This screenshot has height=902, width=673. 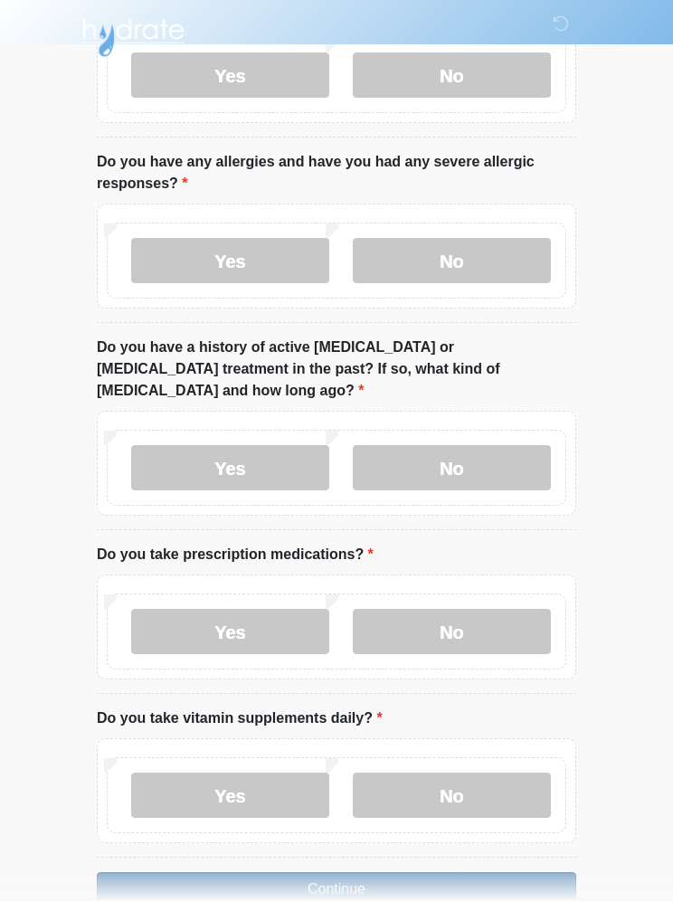 What do you see at coordinates (235, 555) in the screenshot?
I see `label: Do you take prescription medications?` at bounding box center [235, 555].